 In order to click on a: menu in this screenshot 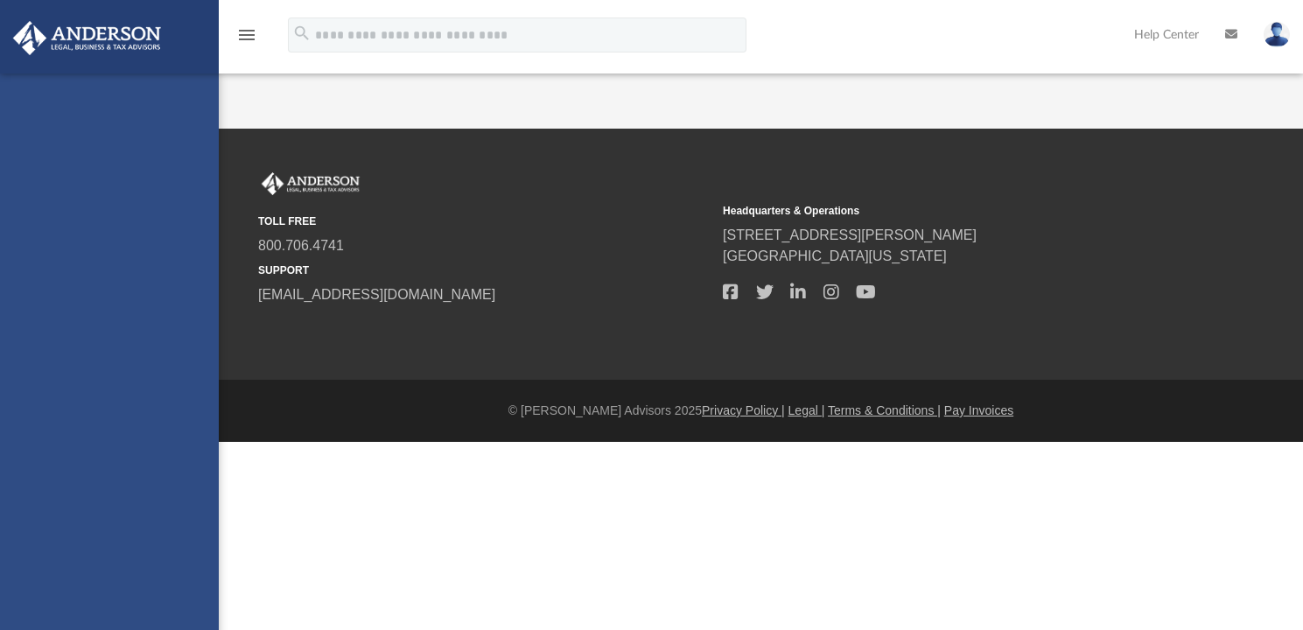, I will do `click(247, 39)`.